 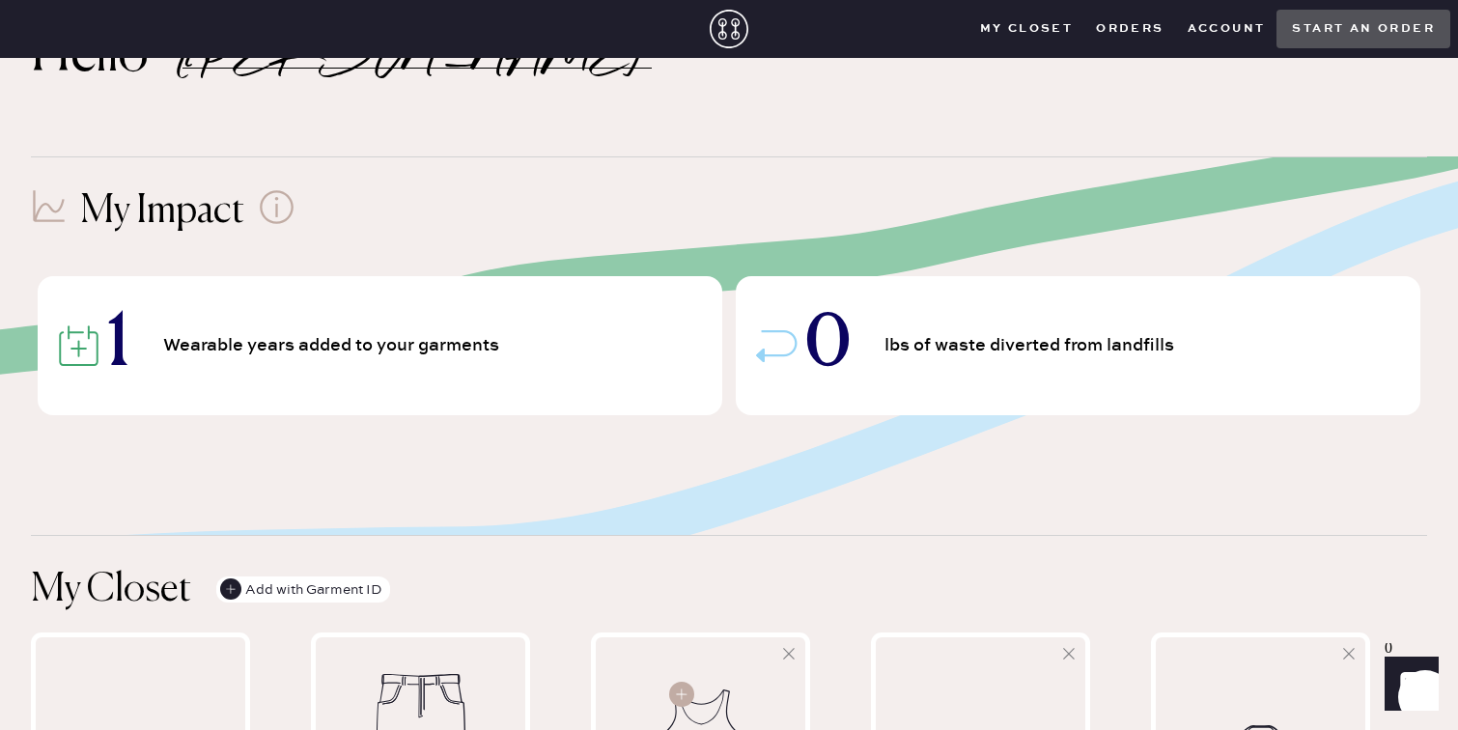 What do you see at coordinates (301, 590) in the screenshot?
I see `div: Add with Garment ID` at bounding box center [301, 590].